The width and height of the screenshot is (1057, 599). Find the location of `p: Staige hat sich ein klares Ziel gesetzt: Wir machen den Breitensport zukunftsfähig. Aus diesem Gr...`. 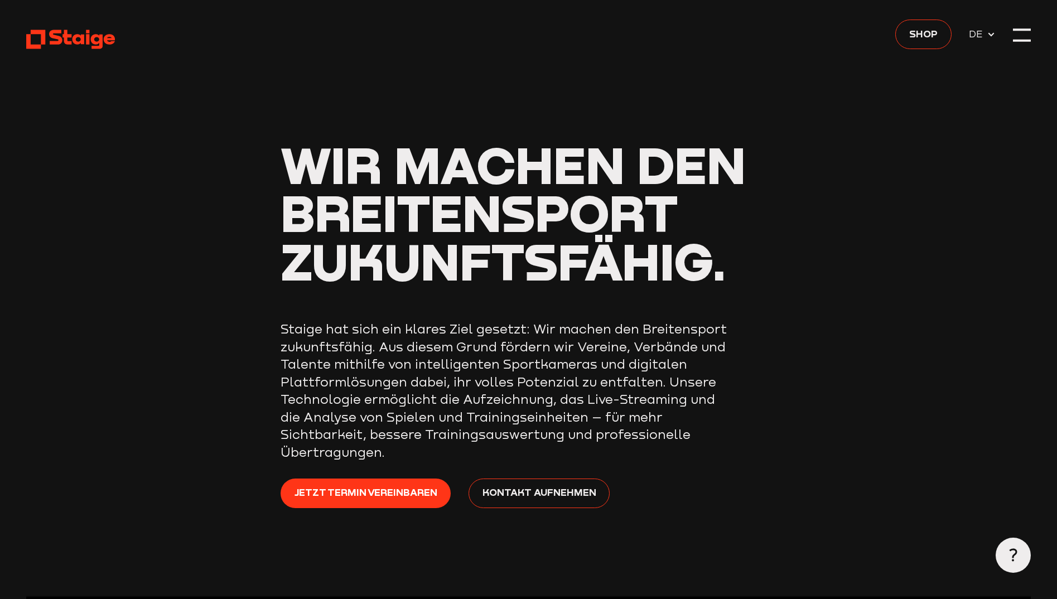

p: Staige hat sich ein klares Ziel gesetzt: Wir machen den Breitensport zukunftsfähig. Aus diesem Gr... is located at coordinates (504, 390).